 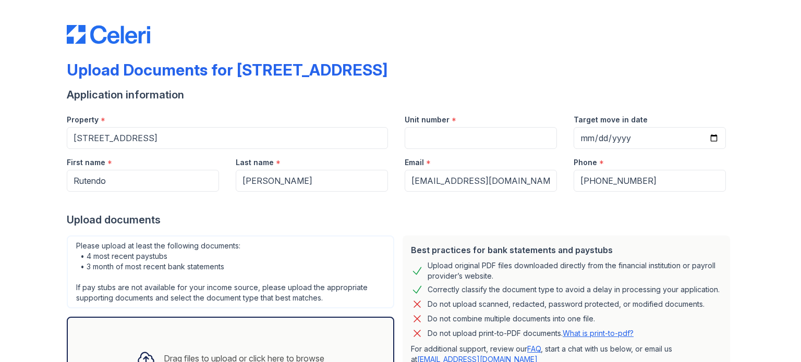 What do you see at coordinates (534, 349) in the screenshot?
I see `a: FAQ` at bounding box center [534, 349].